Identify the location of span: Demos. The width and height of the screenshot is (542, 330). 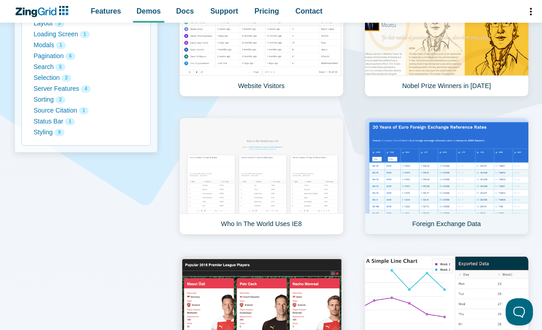
(148, 11).